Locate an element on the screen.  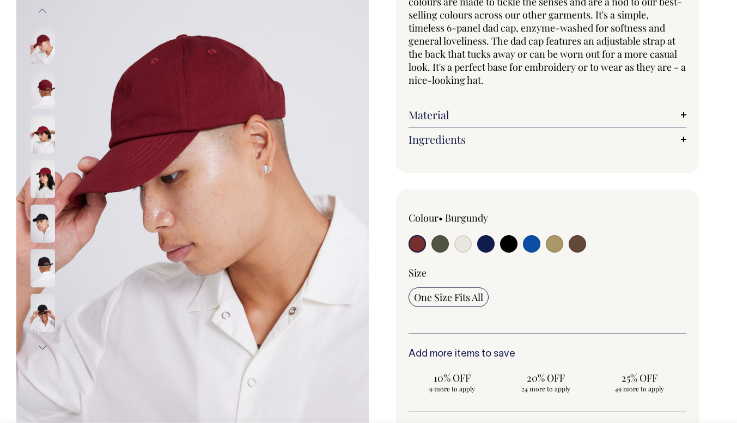
input: One Size Fits All is located at coordinates (449, 298).